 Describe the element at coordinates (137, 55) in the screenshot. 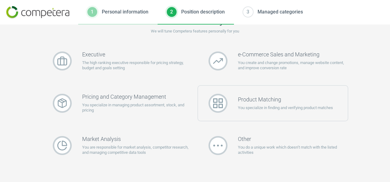

I see `h3: Executive` at that location.